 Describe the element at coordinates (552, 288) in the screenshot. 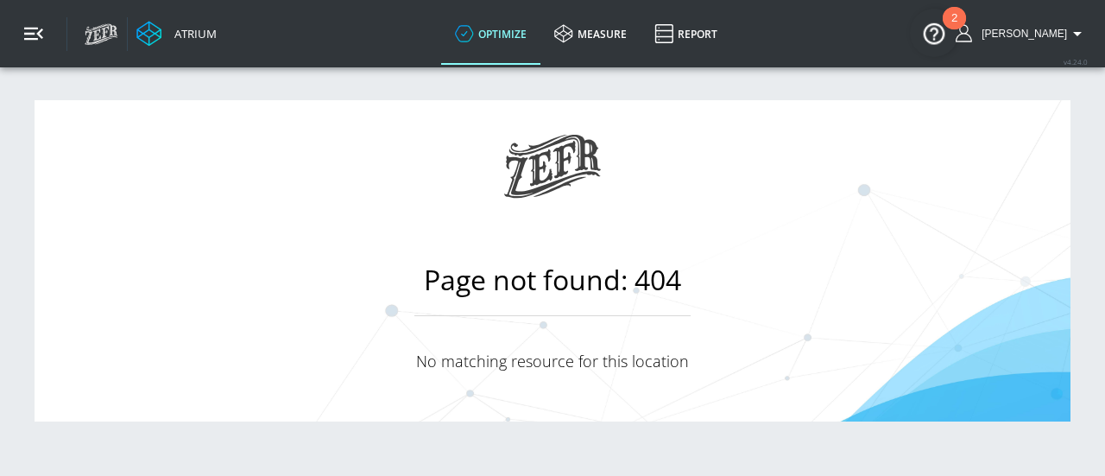

I see `h1: Page not found: 404` at that location.